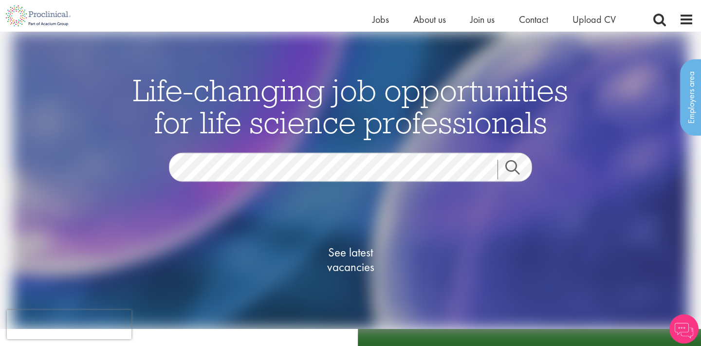 The height and width of the screenshot is (346, 701). I want to click on img: candidate home, so click(351, 180).